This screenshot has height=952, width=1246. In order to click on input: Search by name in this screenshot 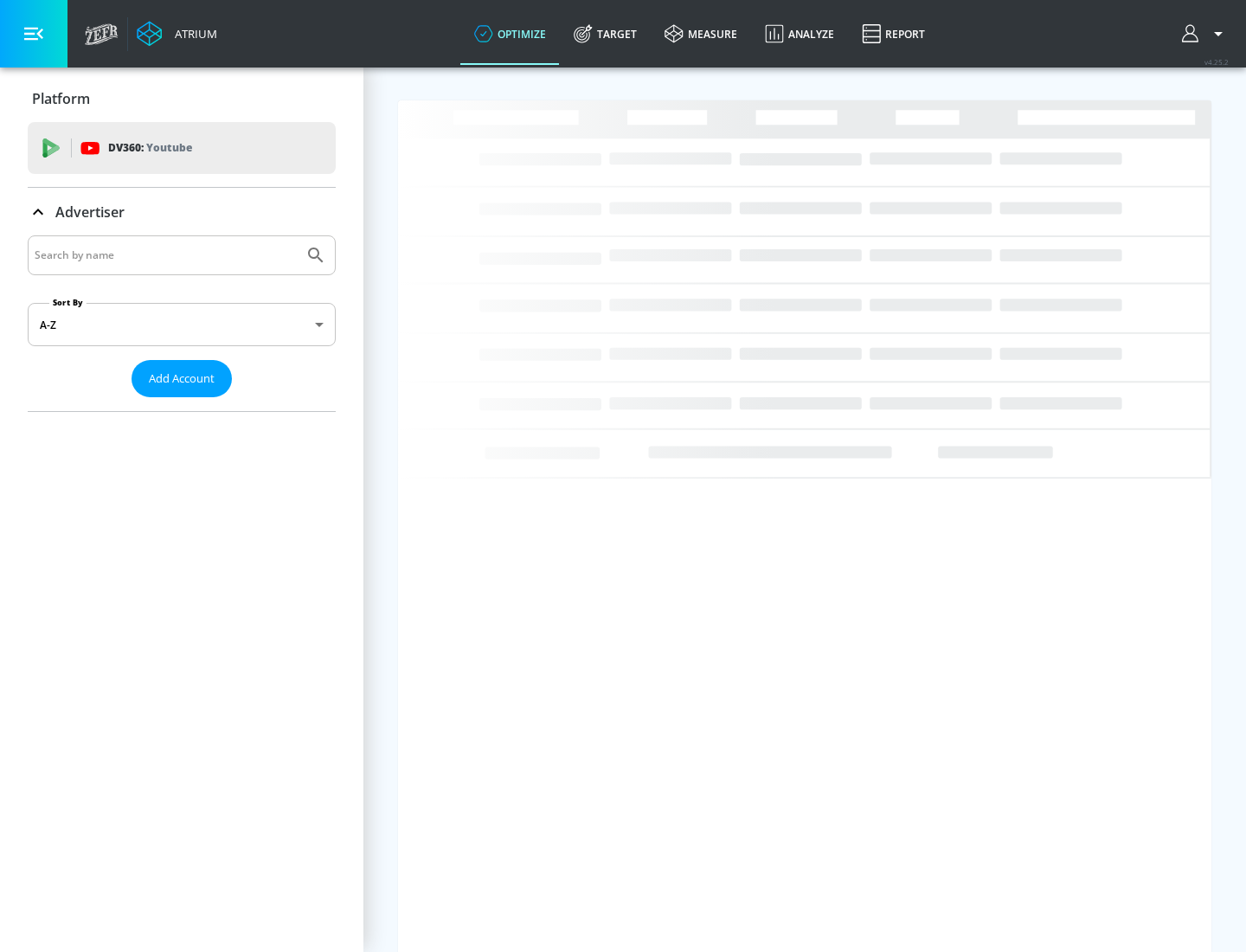, I will do `click(166, 256)`.